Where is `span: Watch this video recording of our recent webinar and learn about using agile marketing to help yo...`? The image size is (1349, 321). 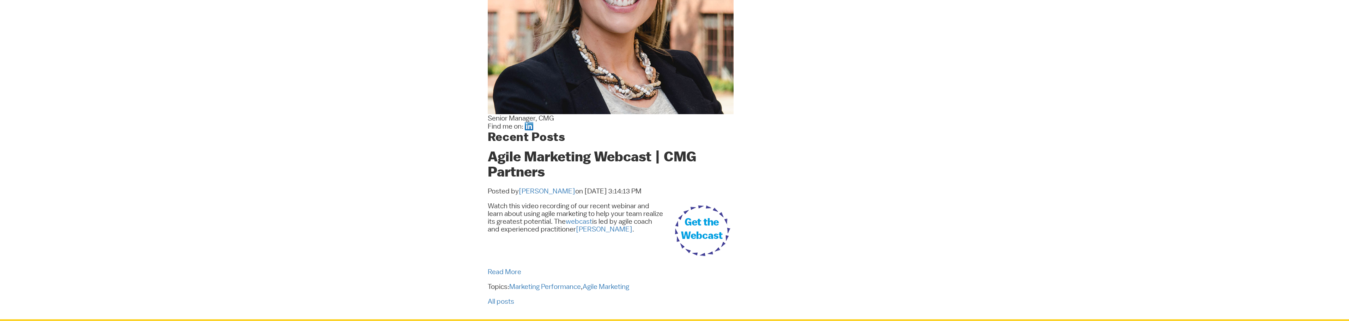 span: Watch this video recording of our recent webinar and learn about using agile marketing to help yo... is located at coordinates (575, 218).